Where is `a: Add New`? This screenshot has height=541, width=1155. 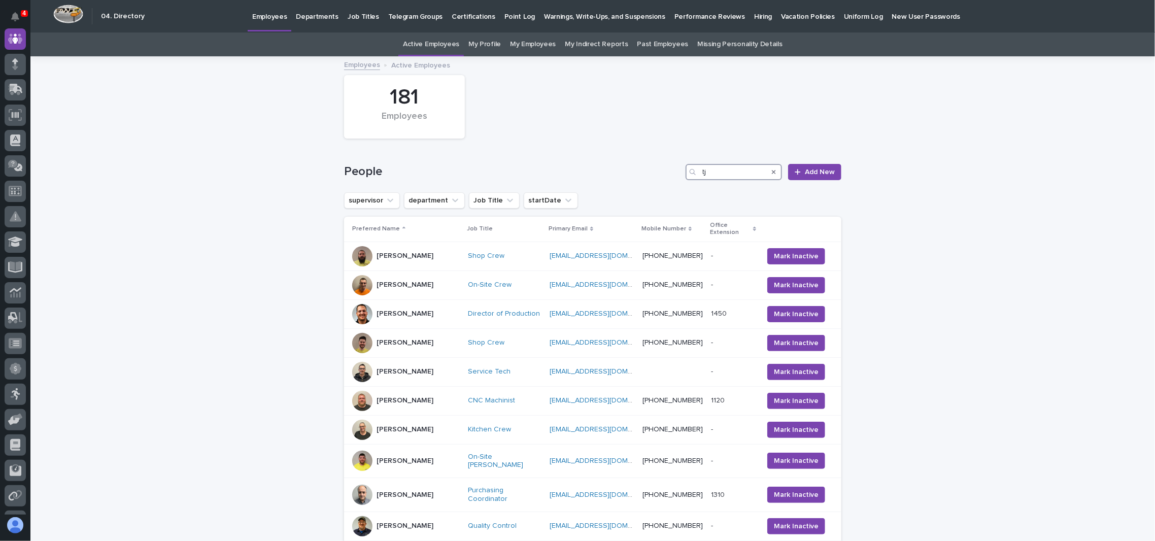 a: Add New is located at coordinates (814, 172).